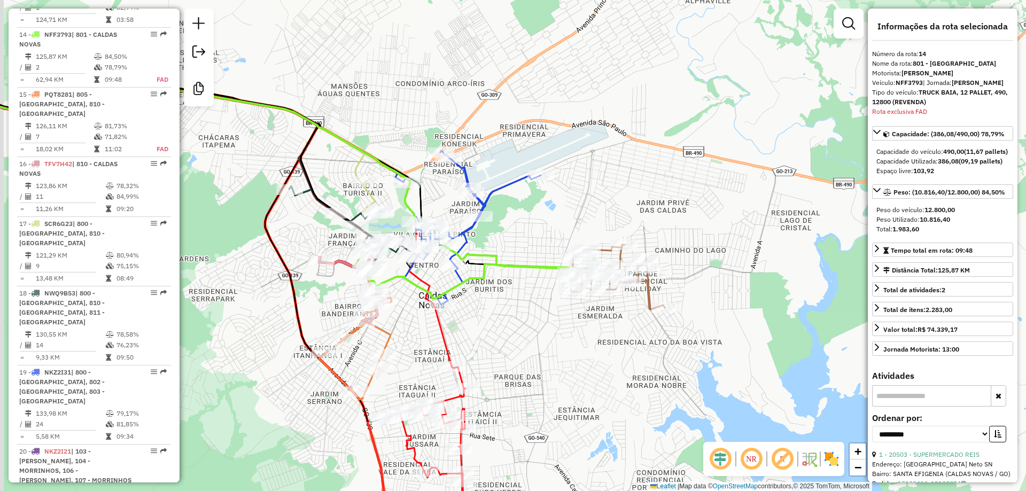 The width and height of the screenshot is (1026, 491). What do you see at coordinates (932, 250) in the screenshot?
I see `span: Tempo total em rota: 09:48` at bounding box center [932, 250].